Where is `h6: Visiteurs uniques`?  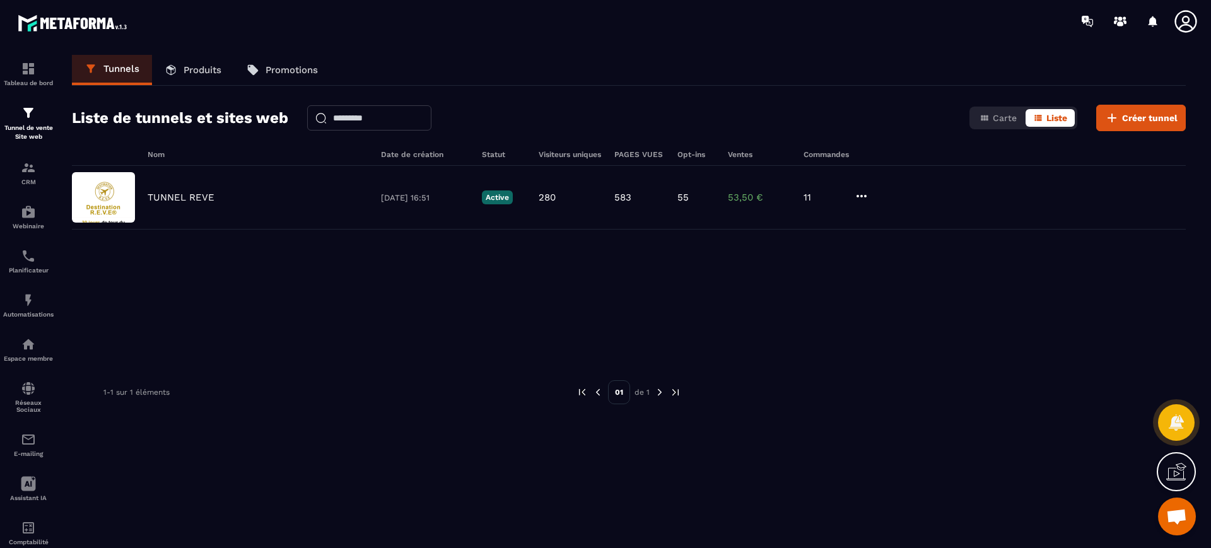
h6: Visiteurs uniques is located at coordinates (570, 154).